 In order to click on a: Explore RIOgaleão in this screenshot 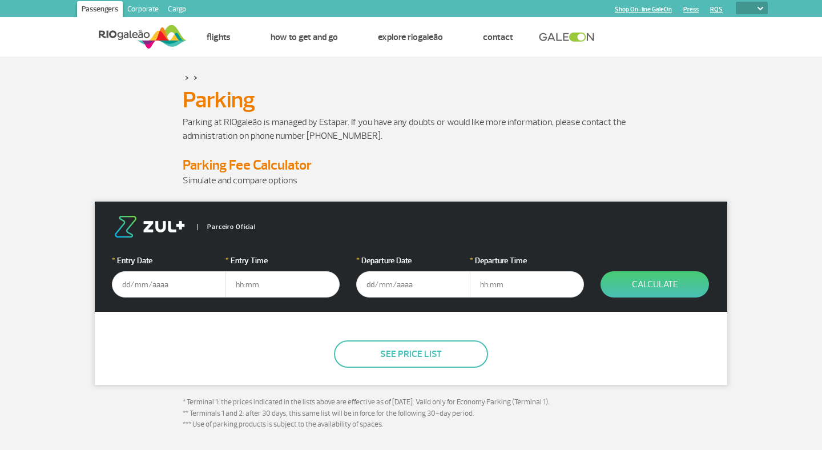, I will do `click(410, 37)`.